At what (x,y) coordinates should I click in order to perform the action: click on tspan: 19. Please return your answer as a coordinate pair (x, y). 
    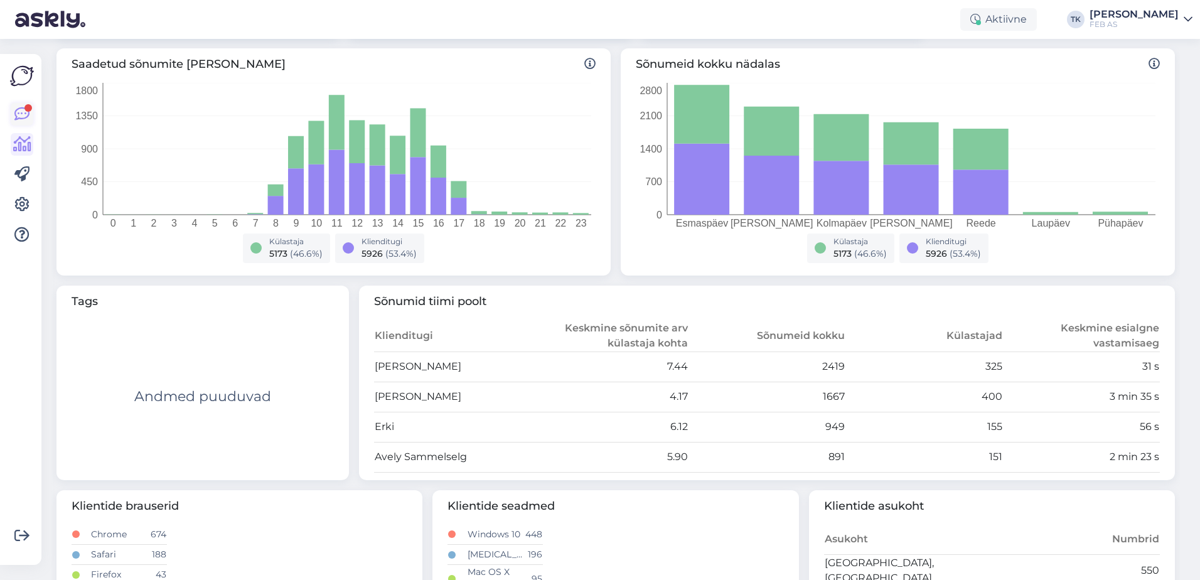
    Looking at the image, I should click on (500, 223).